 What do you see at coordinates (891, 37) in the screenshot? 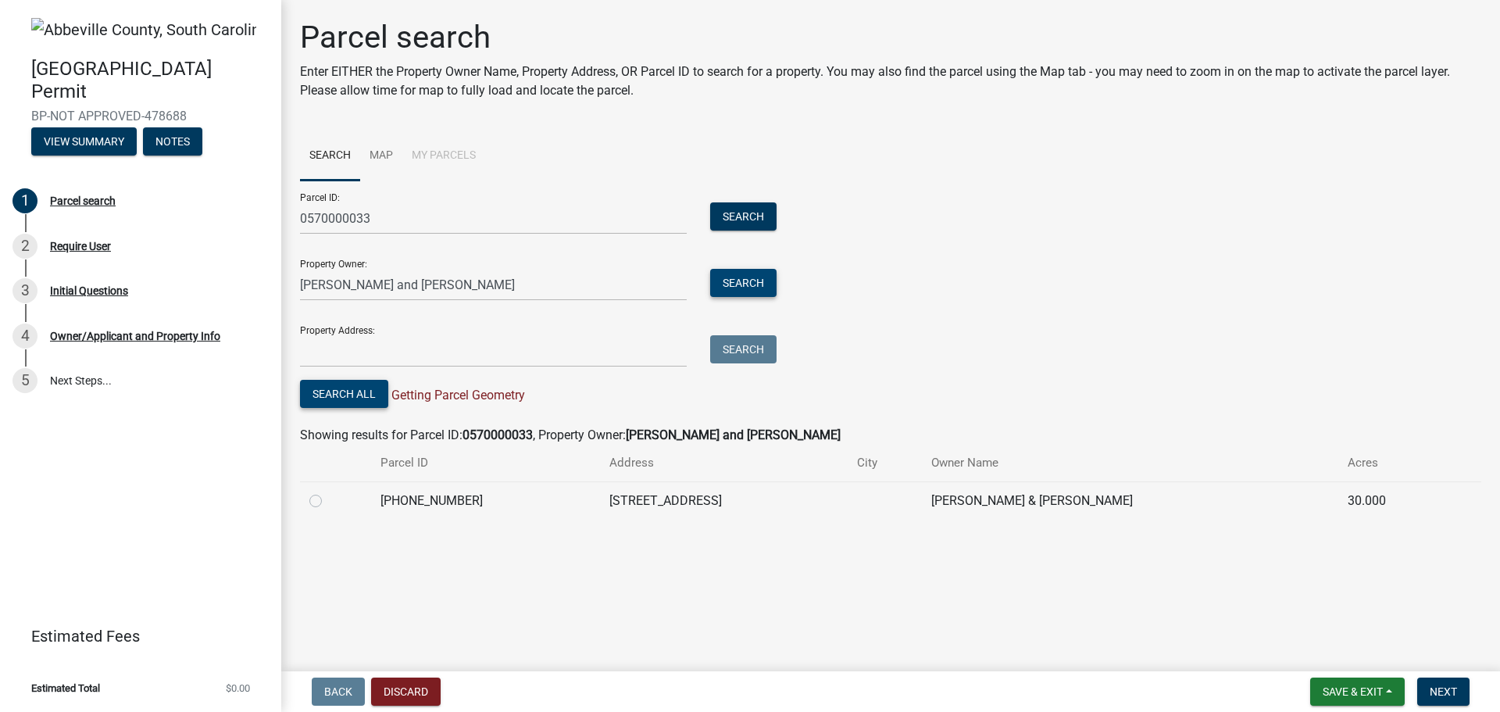
I see `h1: Parcel search` at bounding box center [891, 37].